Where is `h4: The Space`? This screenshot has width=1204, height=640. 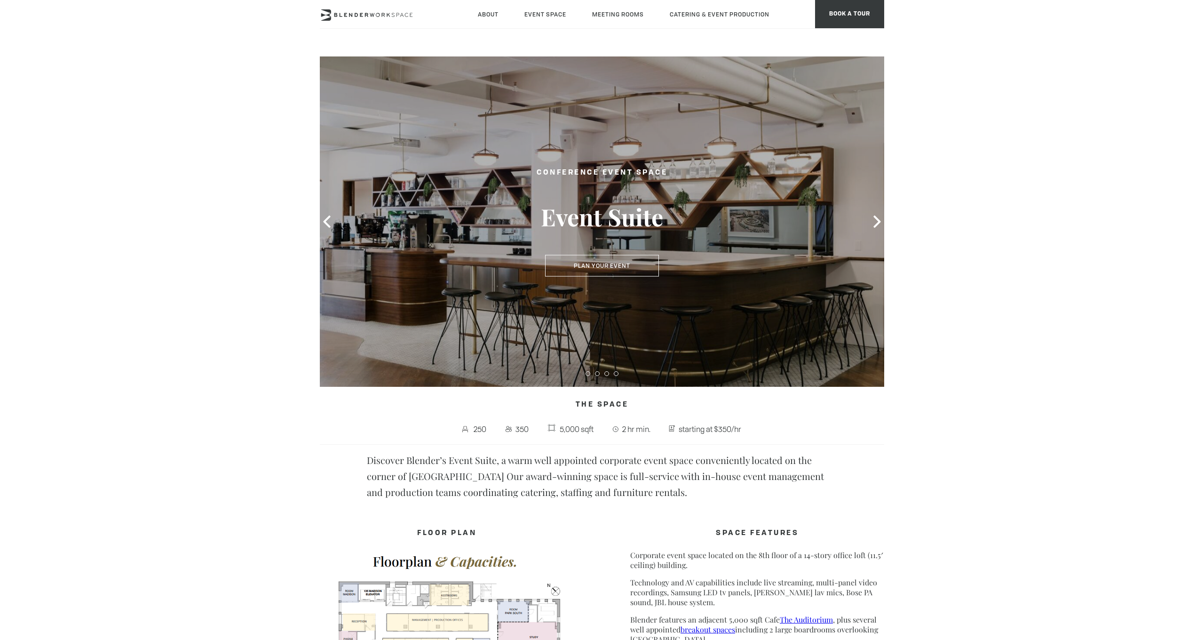
h4: The Space is located at coordinates (602, 405).